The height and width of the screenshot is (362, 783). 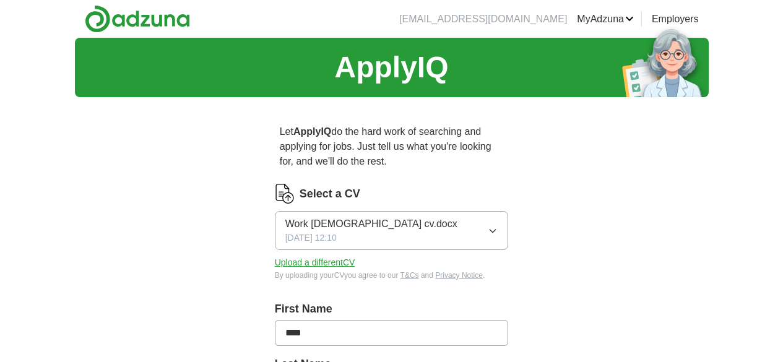 What do you see at coordinates (675, 19) in the screenshot?
I see `a: Employers` at bounding box center [675, 19].